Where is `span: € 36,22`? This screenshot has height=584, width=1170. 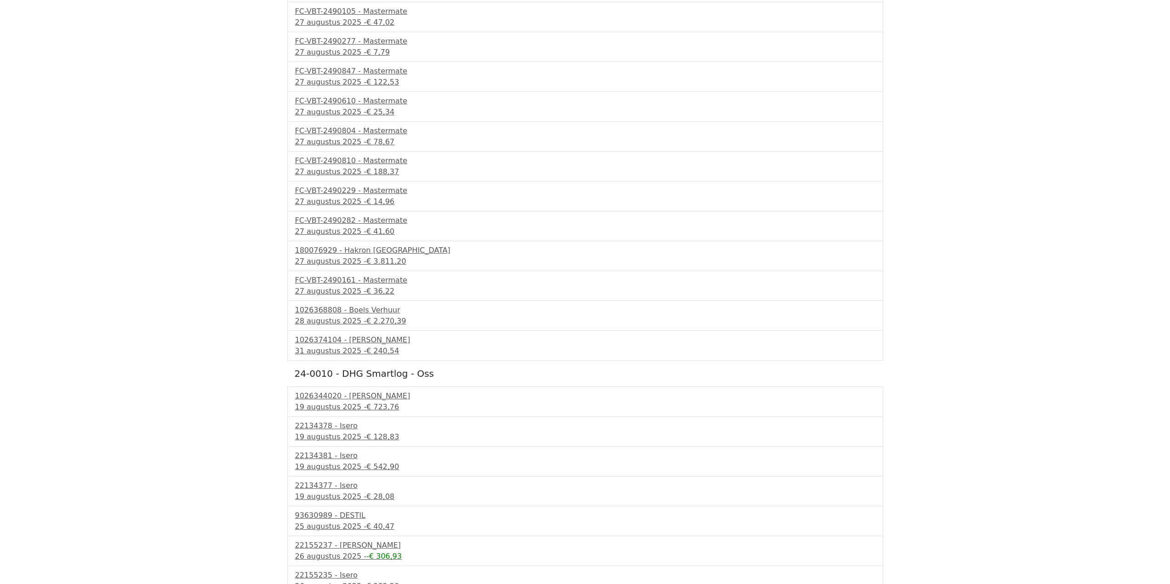 span: € 36,22 is located at coordinates (380, 291).